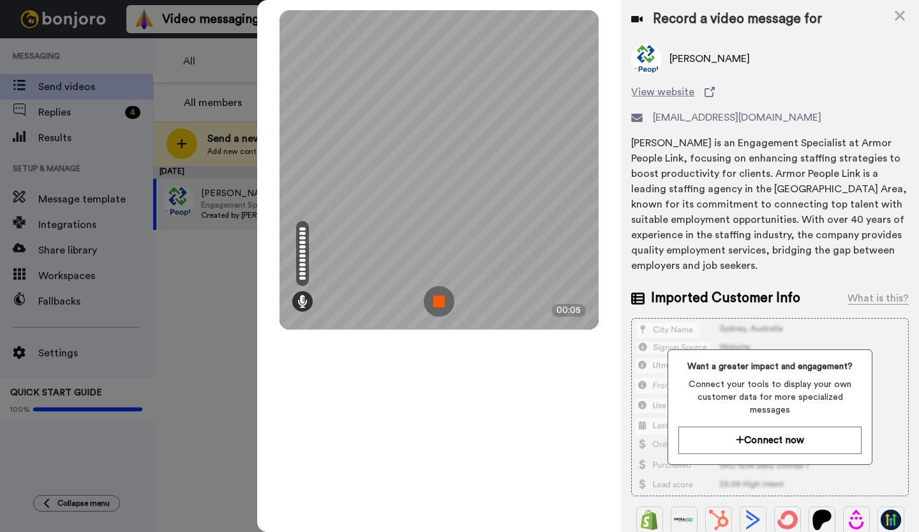 The image size is (919, 532). I want to click on img: ic_record_stop.svg, so click(439, 301).